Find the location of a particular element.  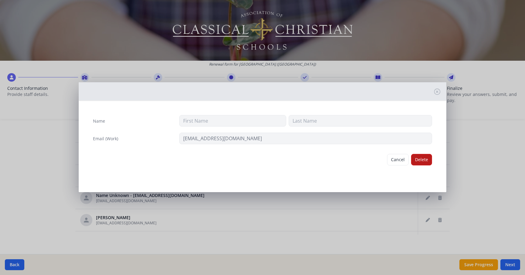

label: Name is located at coordinates (99, 121).